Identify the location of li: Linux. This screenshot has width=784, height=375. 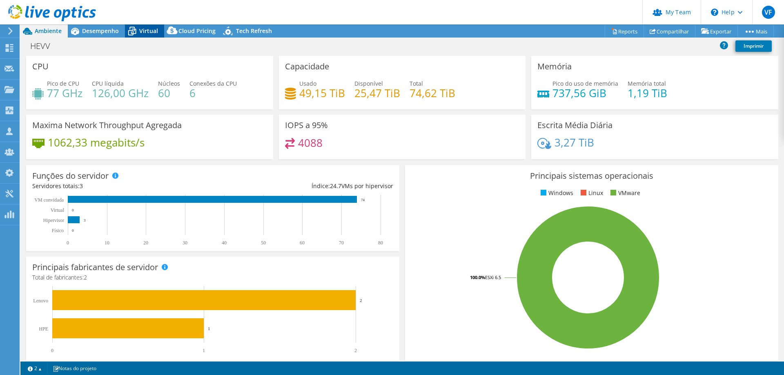
(591, 193).